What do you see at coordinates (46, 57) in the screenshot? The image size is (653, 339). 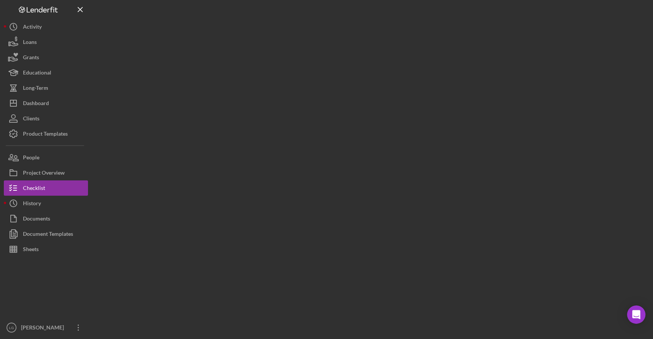 I see `a: Grants` at bounding box center [46, 57].